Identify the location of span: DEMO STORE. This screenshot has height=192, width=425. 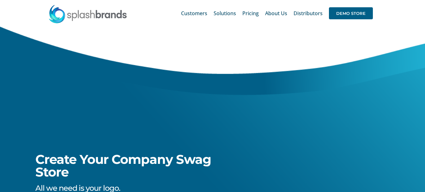
(351, 13).